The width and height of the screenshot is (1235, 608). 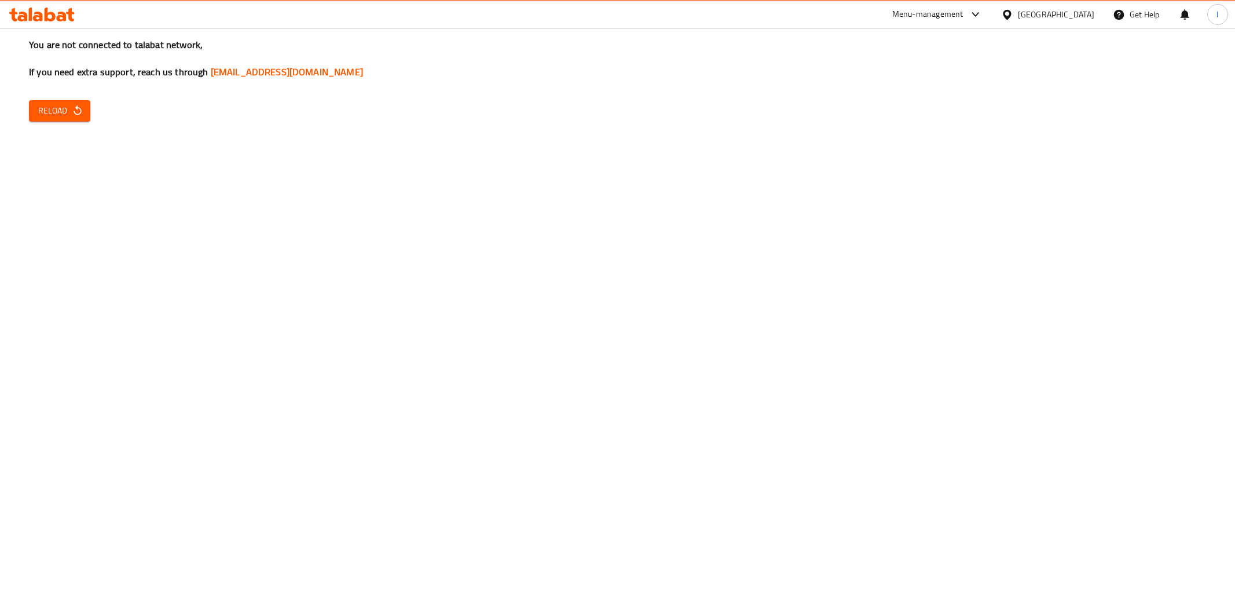 I want to click on span: Reload, so click(x=60, y=111).